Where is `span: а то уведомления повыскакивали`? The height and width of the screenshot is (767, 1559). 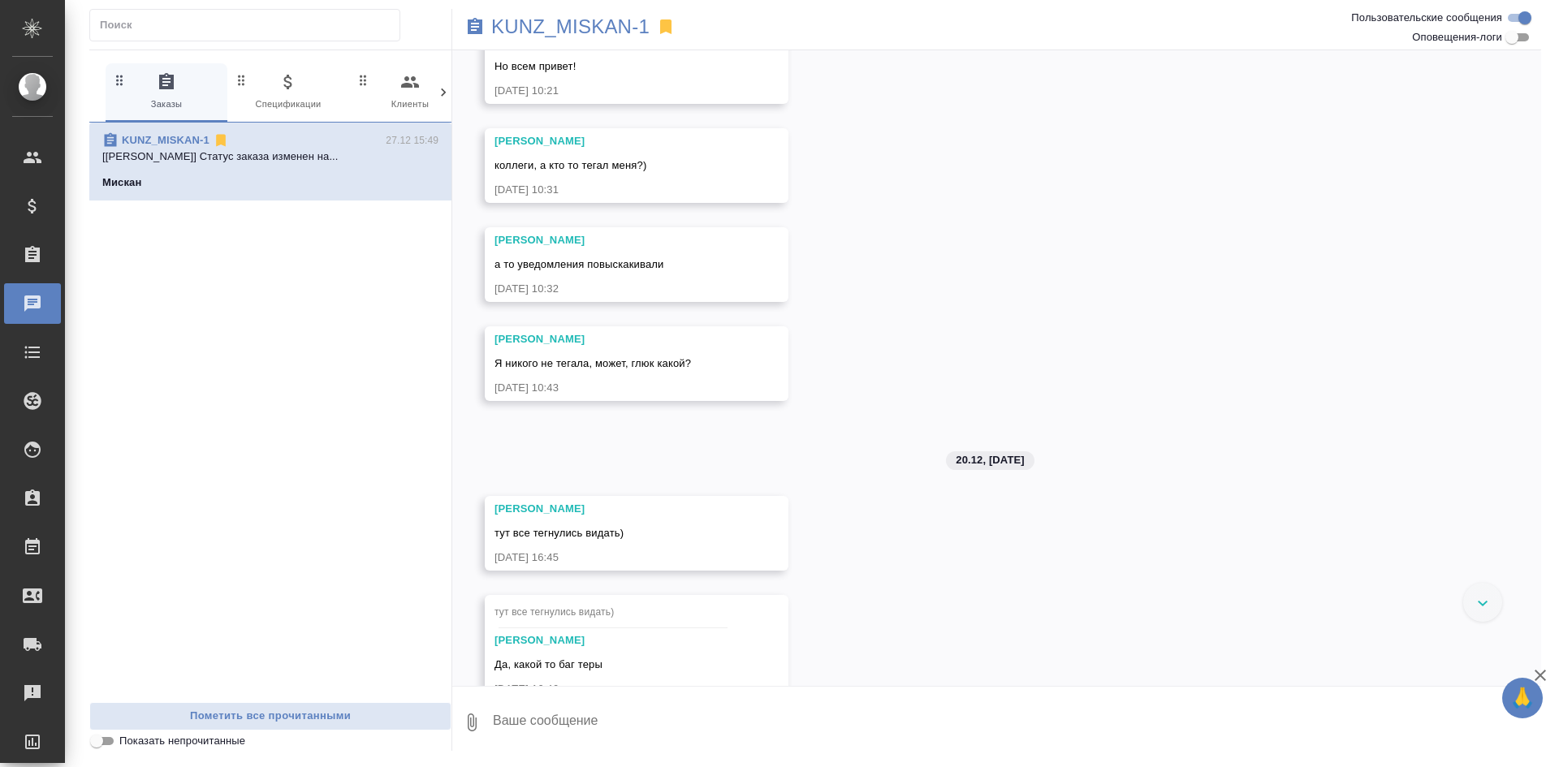
span: а то уведомления повыскакивали is located at coordinates (579, 264).